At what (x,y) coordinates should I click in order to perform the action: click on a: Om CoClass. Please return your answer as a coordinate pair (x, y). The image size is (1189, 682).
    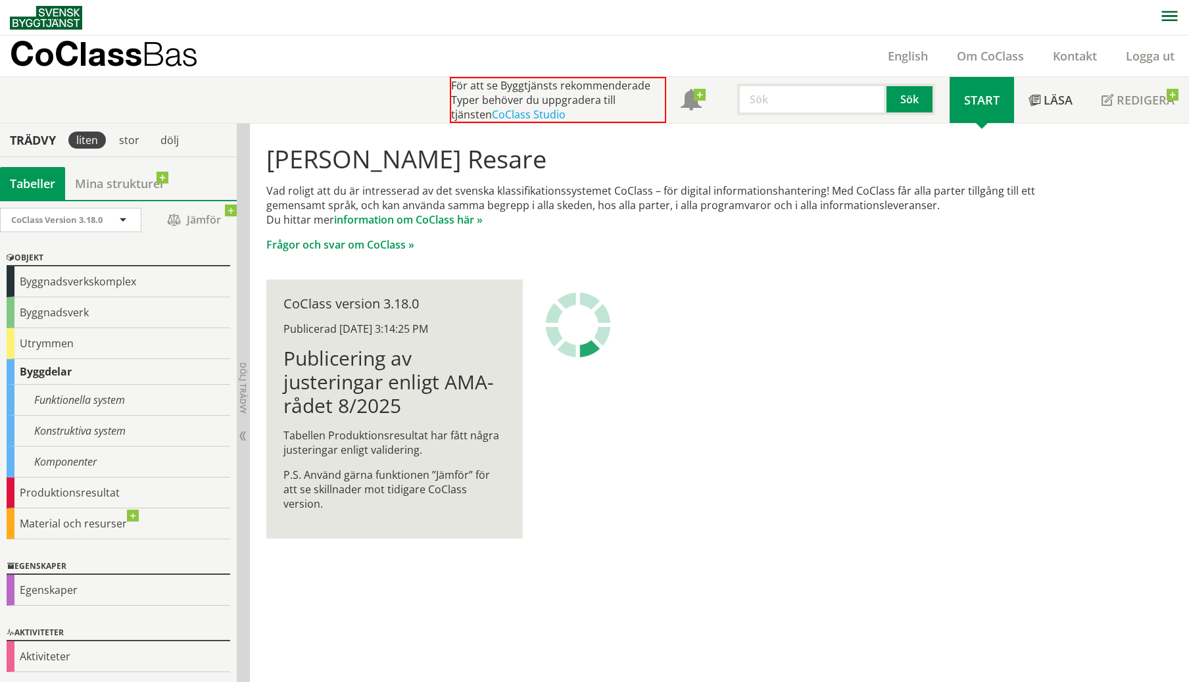
    Looking at the image, I should click on (991, 56).